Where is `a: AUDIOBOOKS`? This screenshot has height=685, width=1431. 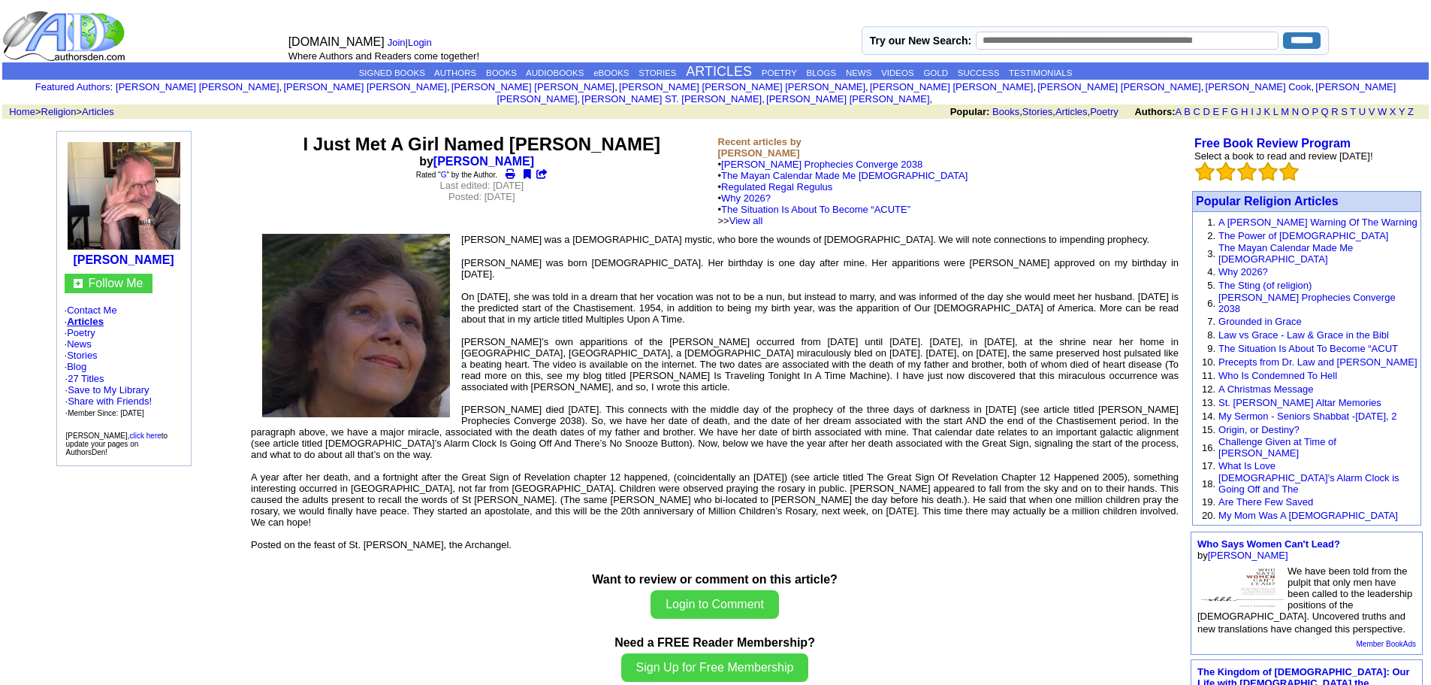 a: AUDIOBOOKS is located at coordinates (555, 73).